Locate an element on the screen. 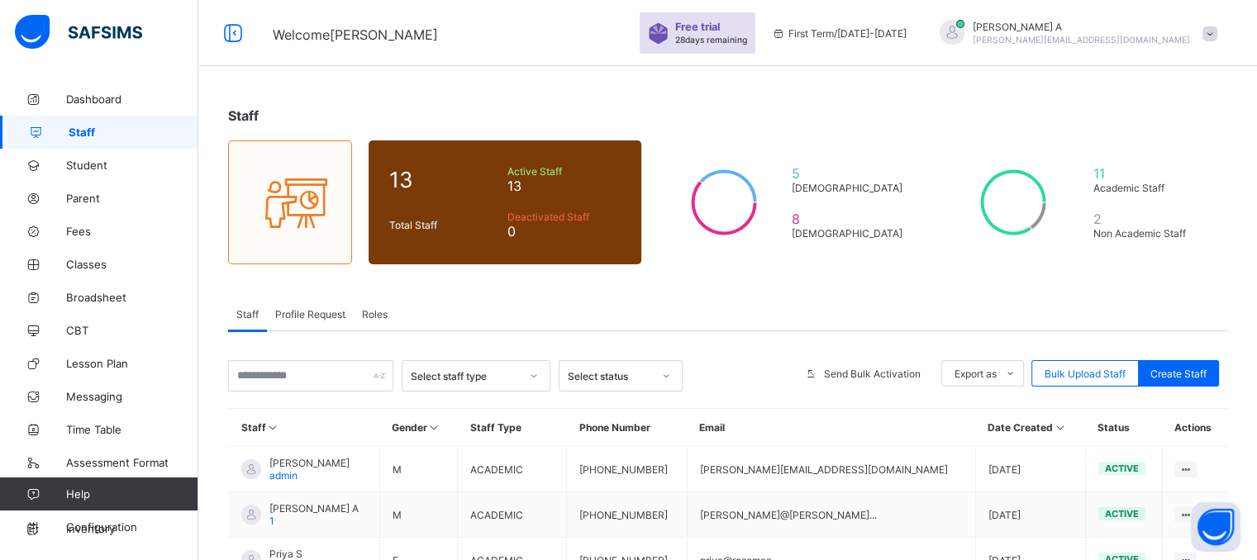  span: Dashboard is located at coordinates (132, 99).